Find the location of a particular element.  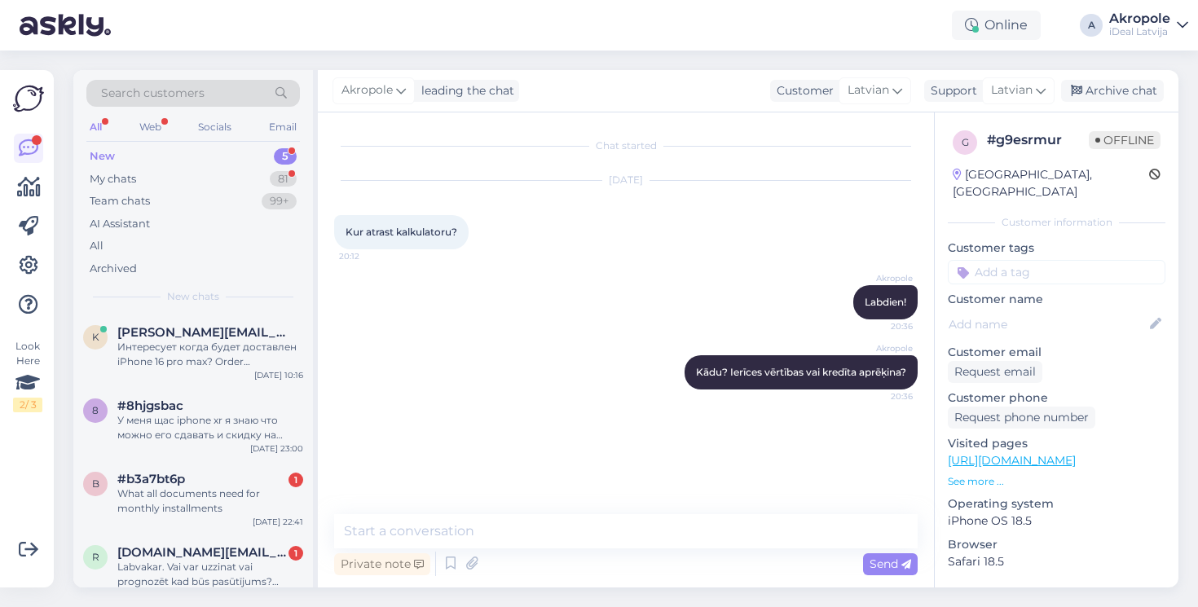

div: Support is located at coordinates (951, 90).